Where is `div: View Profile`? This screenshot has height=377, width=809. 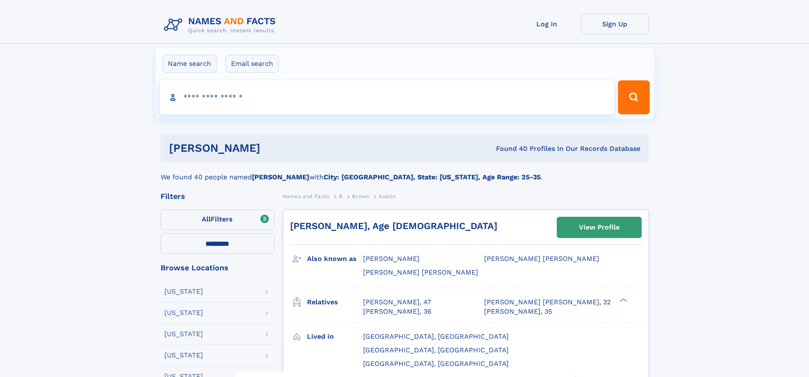
div: View Profile is located at coordinates (599, 227).